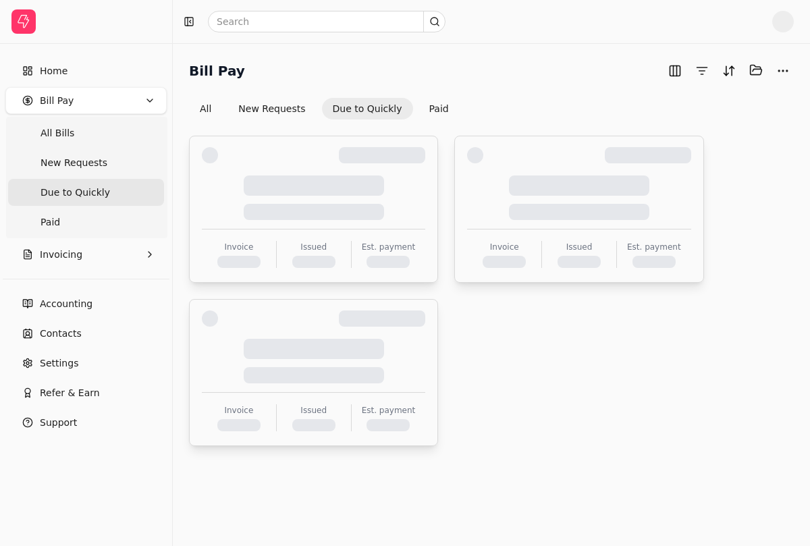 The width and height of the screenshot is (810, 546). What do you see at coordinates (53, 71) in the screenshot?
I see `span: Home` at bounding box center [53, 71].